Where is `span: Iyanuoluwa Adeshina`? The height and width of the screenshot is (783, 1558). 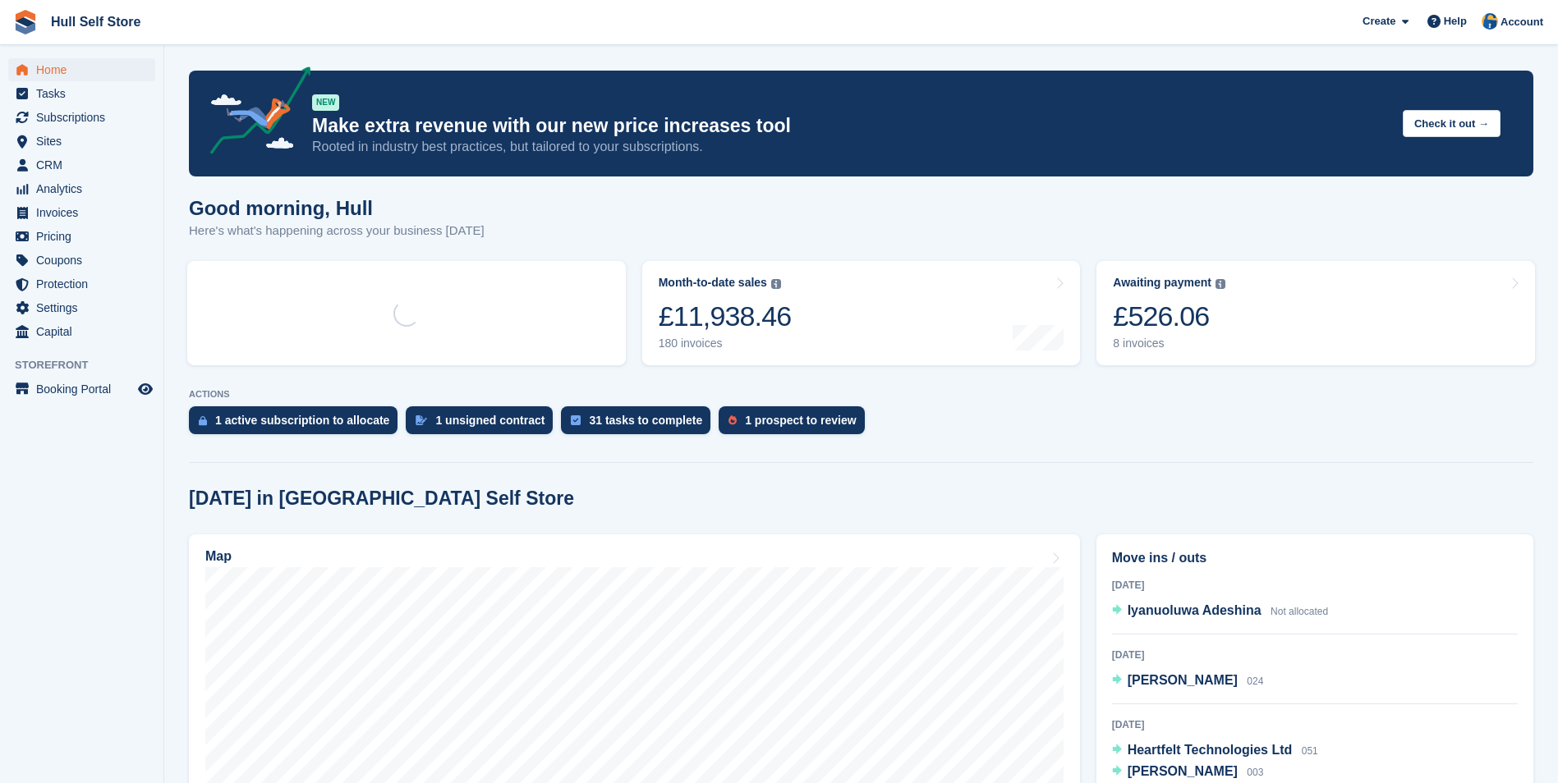 span: Iyanuoluwa Adeshina is located at coordinates (1194, 610).